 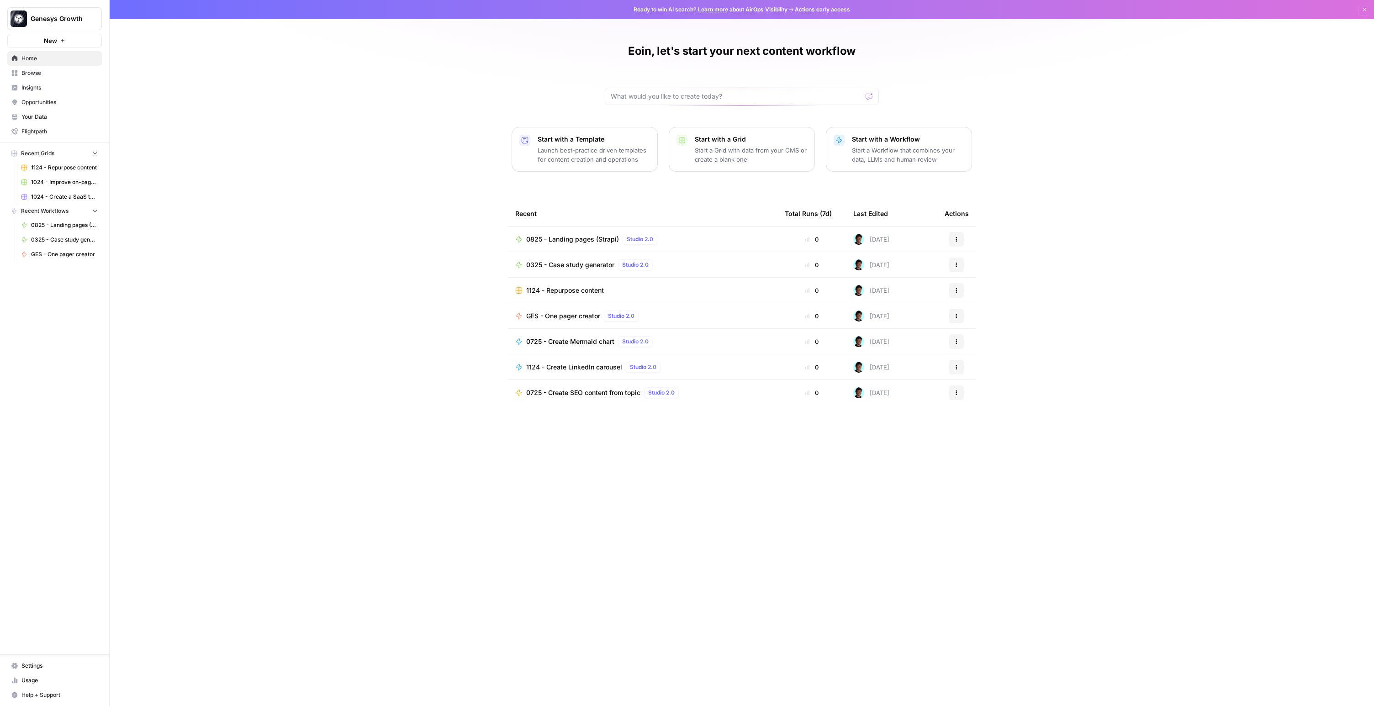 What do you see at coordinates (574, 367) in the screenshot?
I see `span: 1124 - Create LinkedIn carousel` at bounding box center [574, 367].